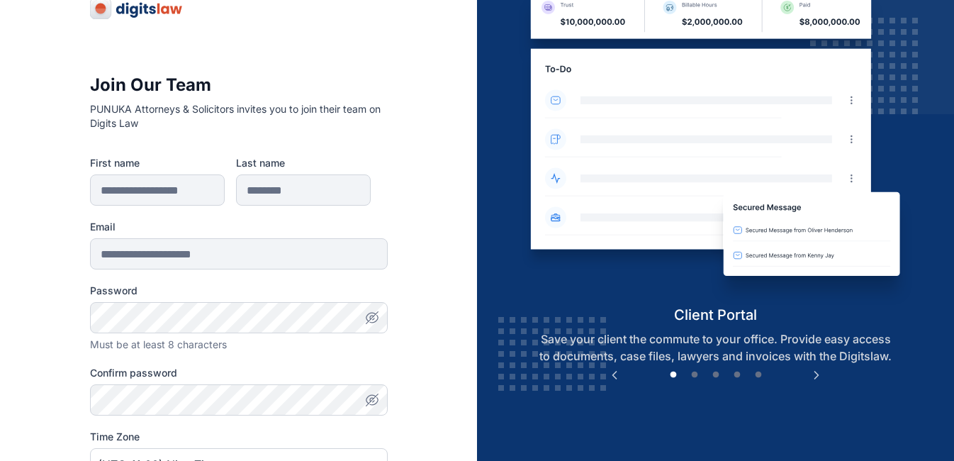  I want to click on label: Last name, so click(303, 163).